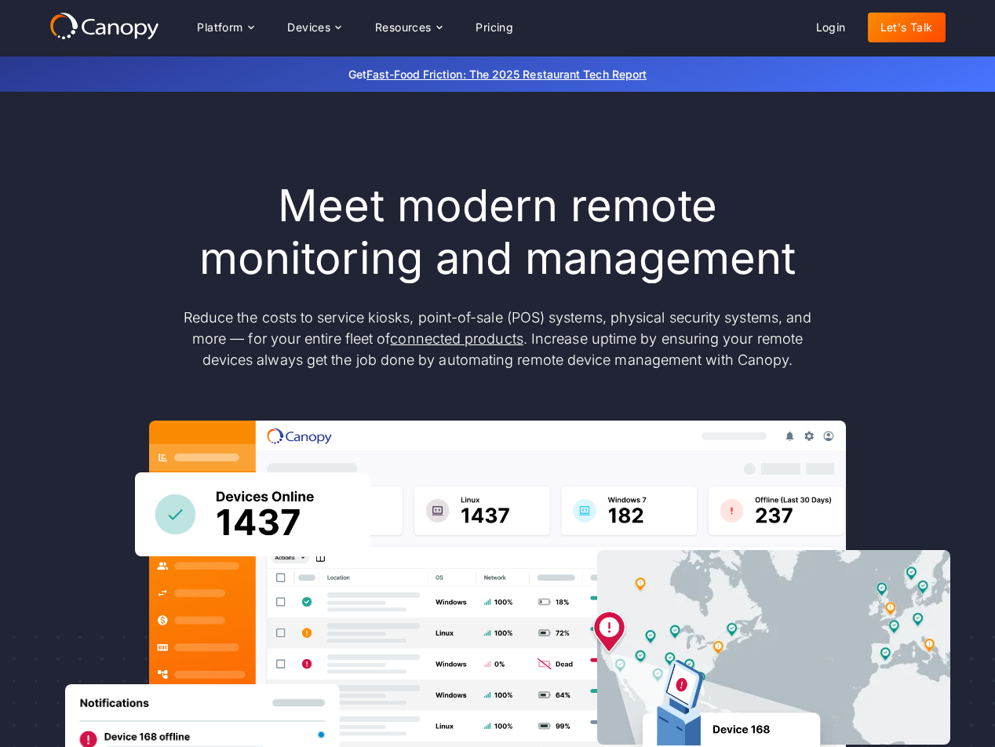 The height and width of the screenshot is (747, 995). What do you see at coordinates (506, 74) in the screenshot?
I see `a: Fast-Food Friction: The 2025 Restaurant Tech Report` at bounding box center [506, 74].